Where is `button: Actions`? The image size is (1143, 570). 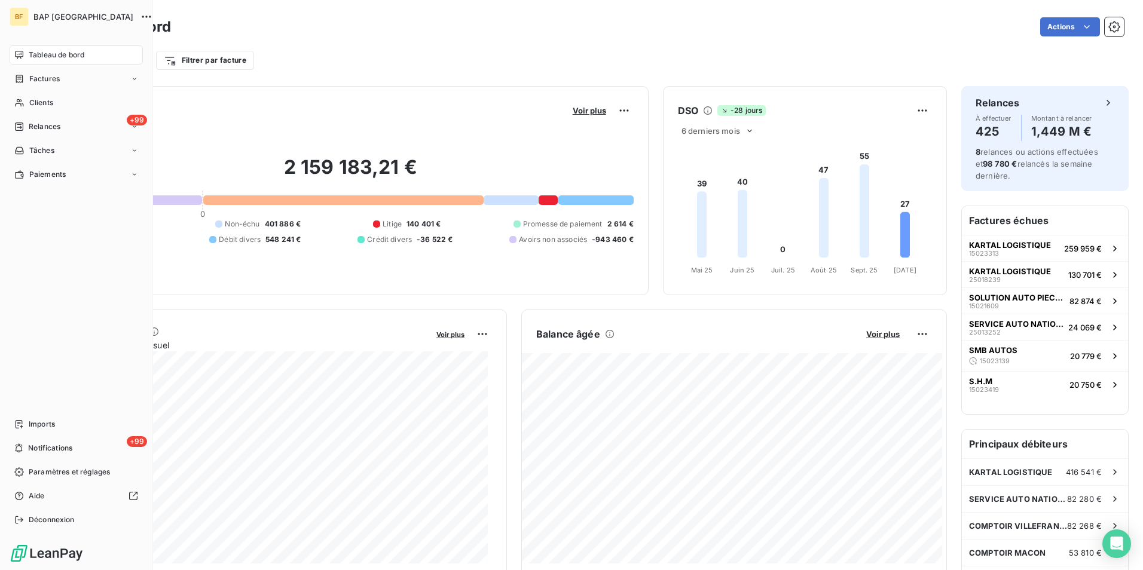
button: Actions is located at coordinates (1070, 27).